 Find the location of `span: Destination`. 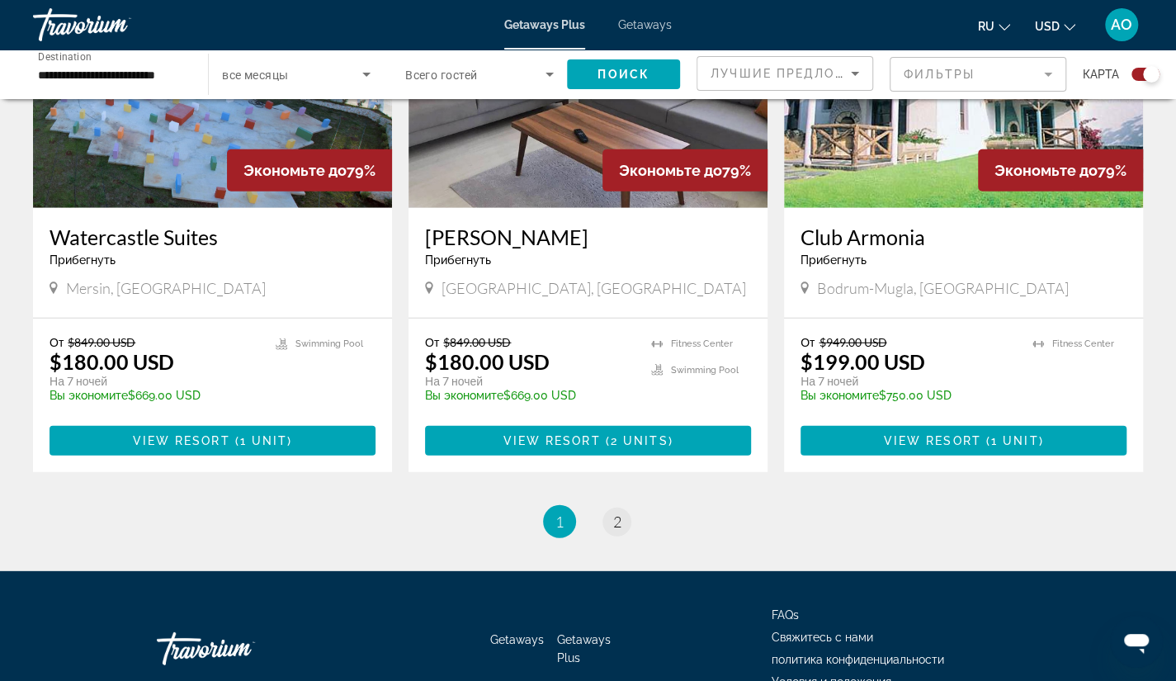

span: Destination is located at coordinates (64, 56).